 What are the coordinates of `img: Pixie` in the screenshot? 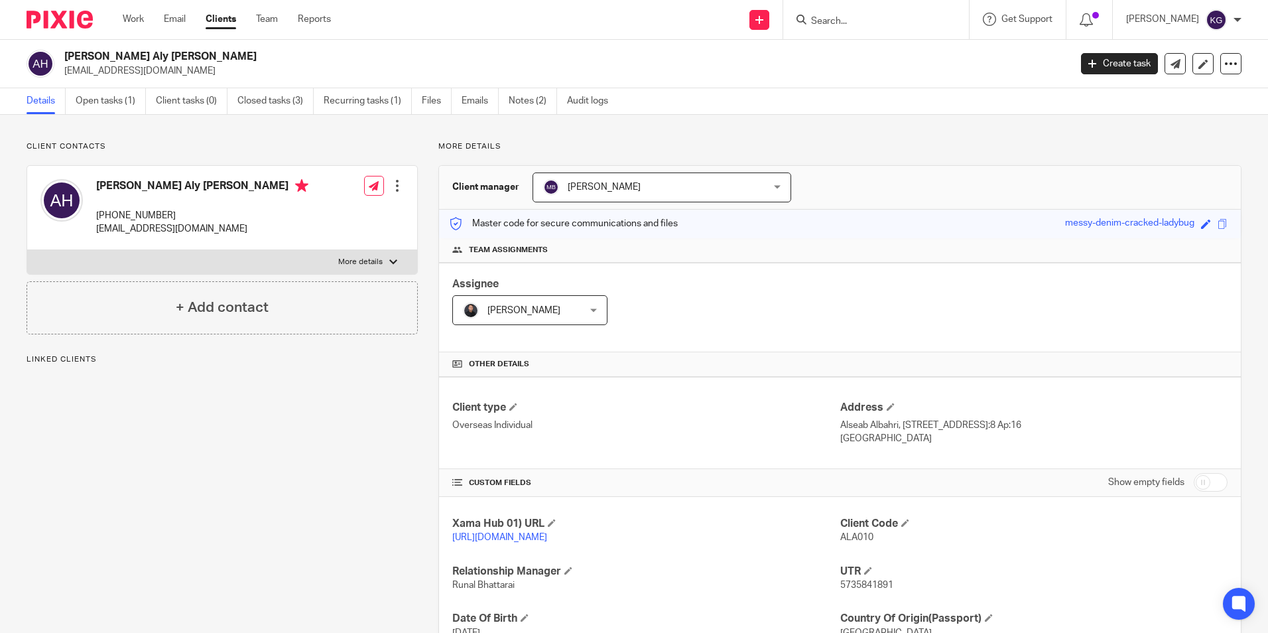 It's located at (60, 19).